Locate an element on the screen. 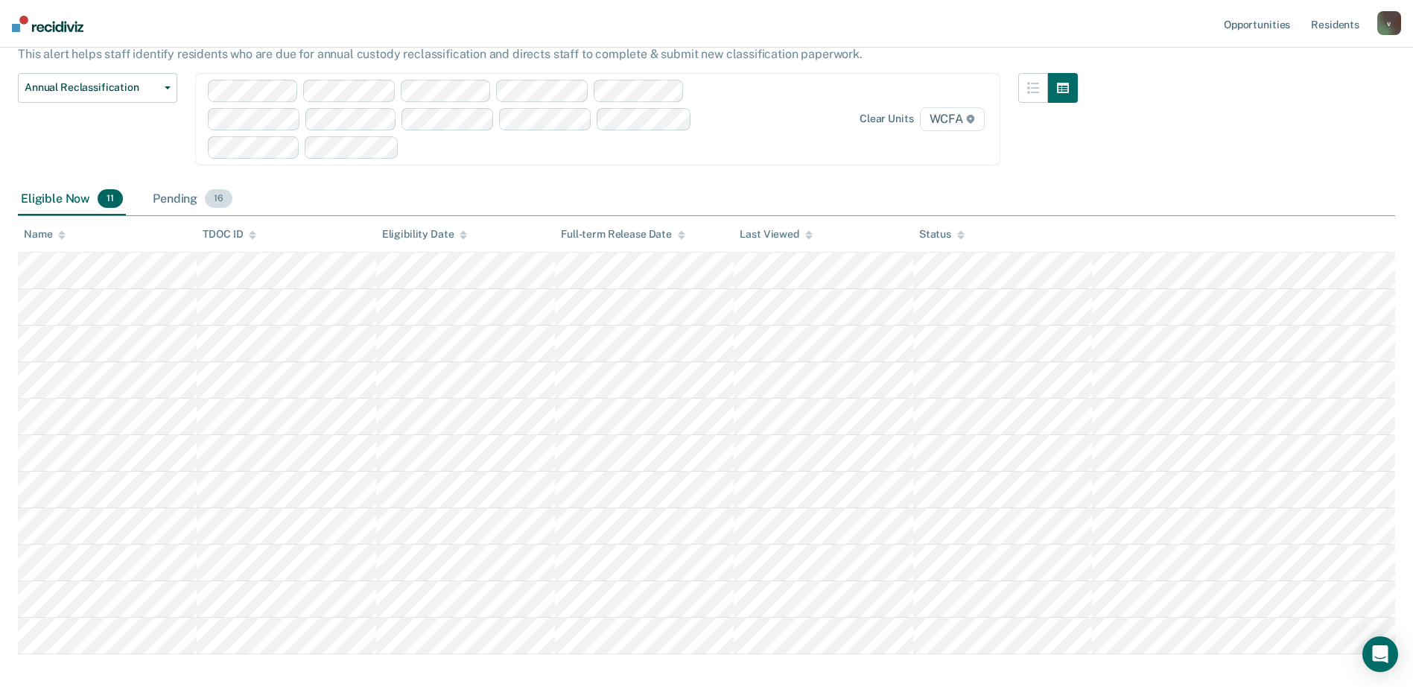  div: Eligibility Date is located at coordinates (425, 234).